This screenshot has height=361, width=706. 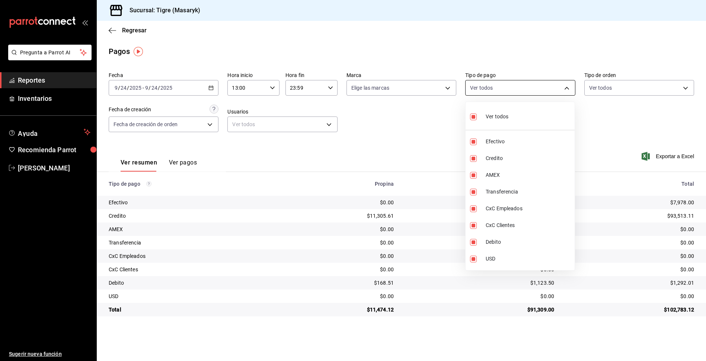 What do you see at coordinates (528, 175) in the screenshot?
I see `span: AMEX` at bounding box center [528, 175].